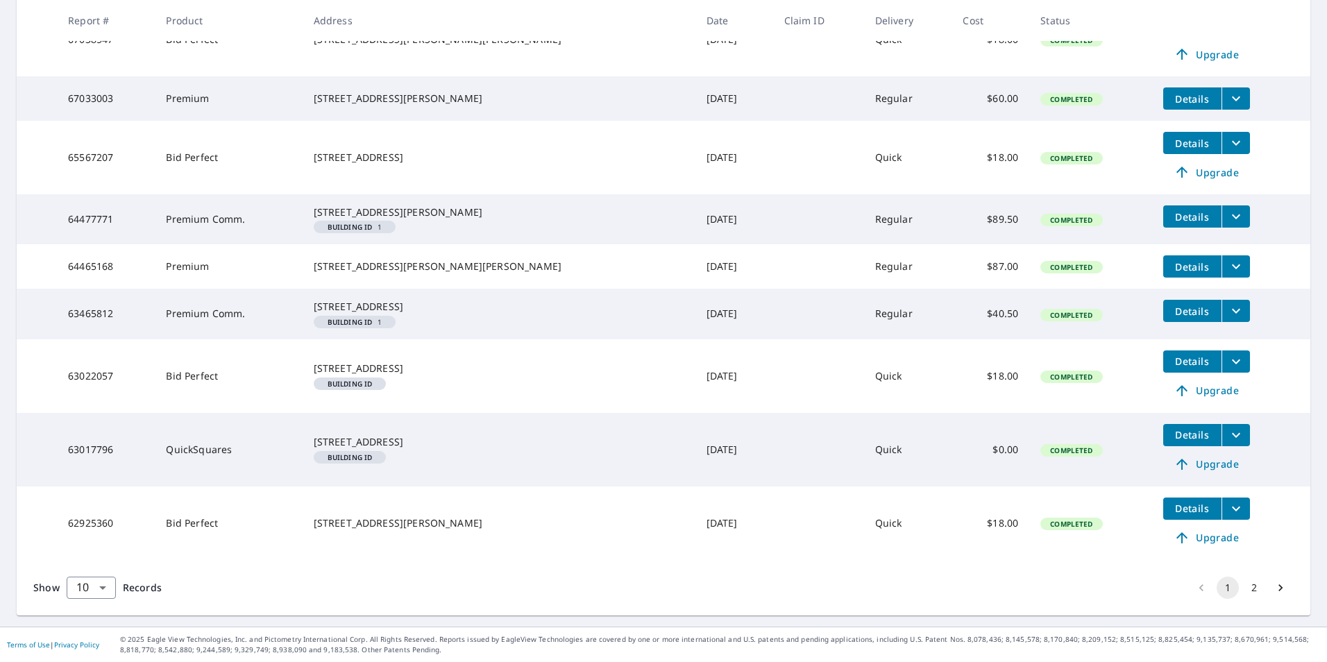 The width and height of the screenshot is (1327, 662). Describe the element at coordinates (105, 376) in the screenshot. I see `td: 63022057` at that location.